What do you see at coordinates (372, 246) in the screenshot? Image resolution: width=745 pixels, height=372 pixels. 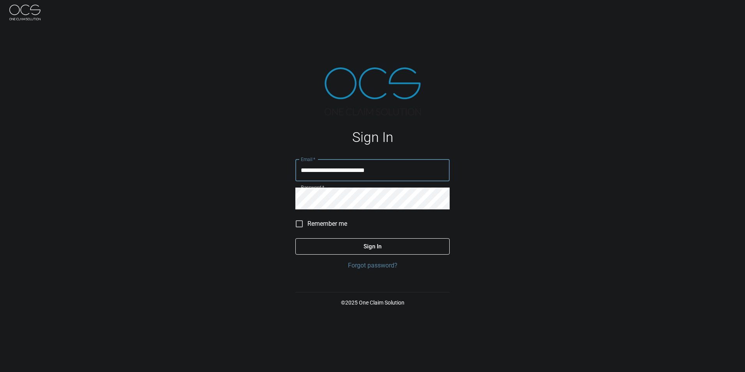 I see `button: Sign In` at bounding box center [372, 246].